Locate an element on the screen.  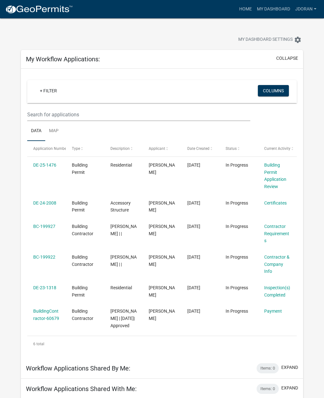
span: 10/17/2024 is located at coordinates (194, 203).